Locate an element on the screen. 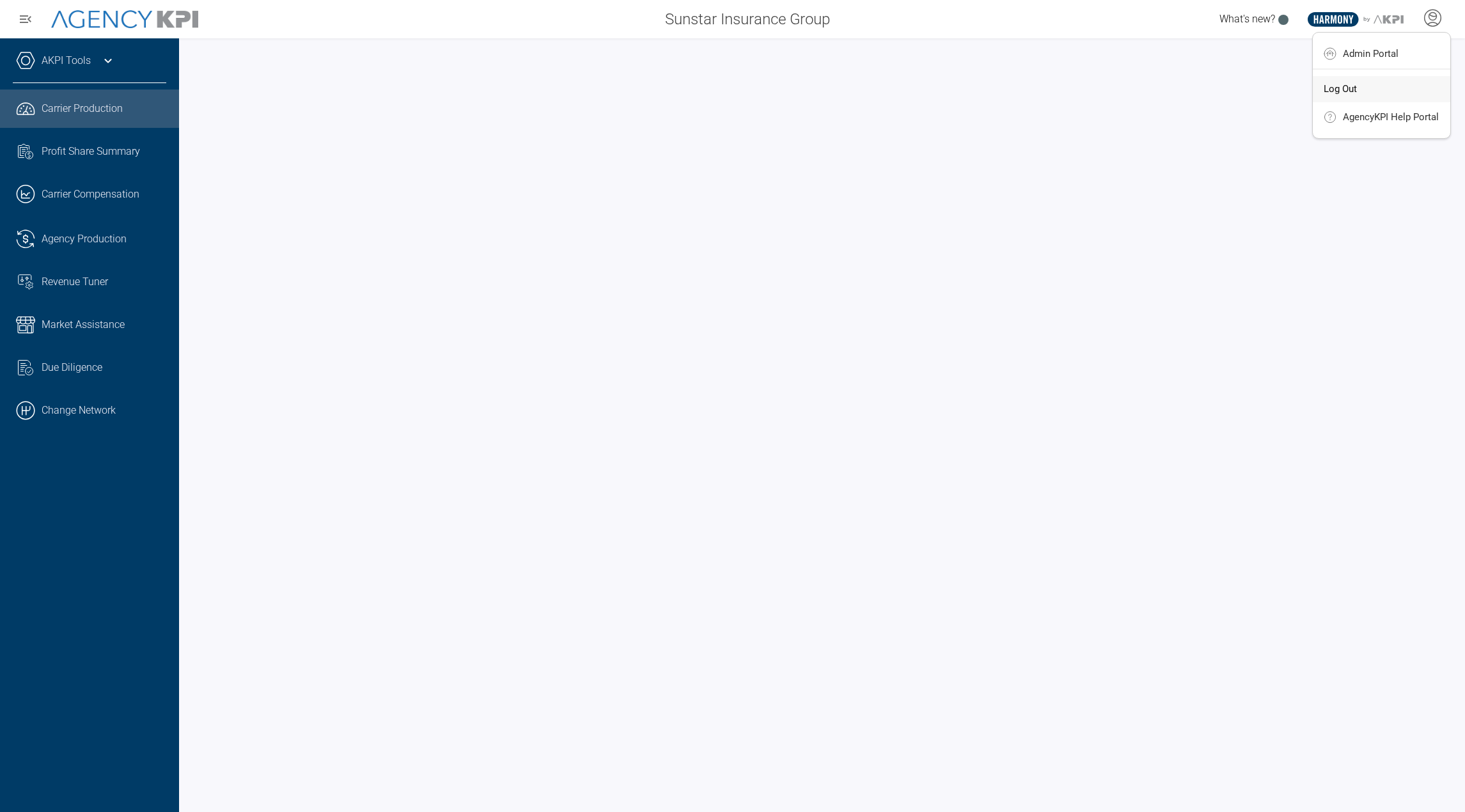 The image size is (1465, 812). span: AgencyKPI Help Portal is located at coordinates (1391, 117).